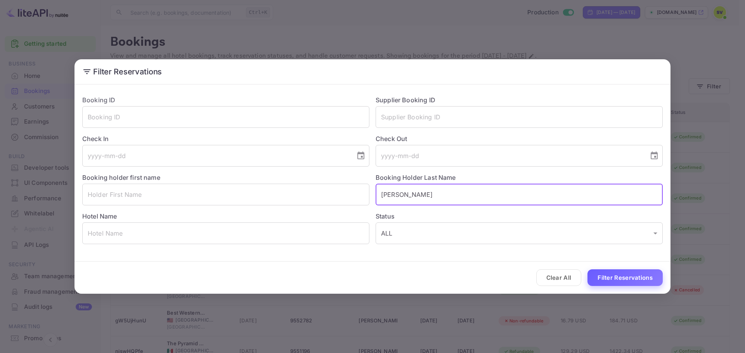  I want to click on input: Supplier Booking ID, so click(519, 117).